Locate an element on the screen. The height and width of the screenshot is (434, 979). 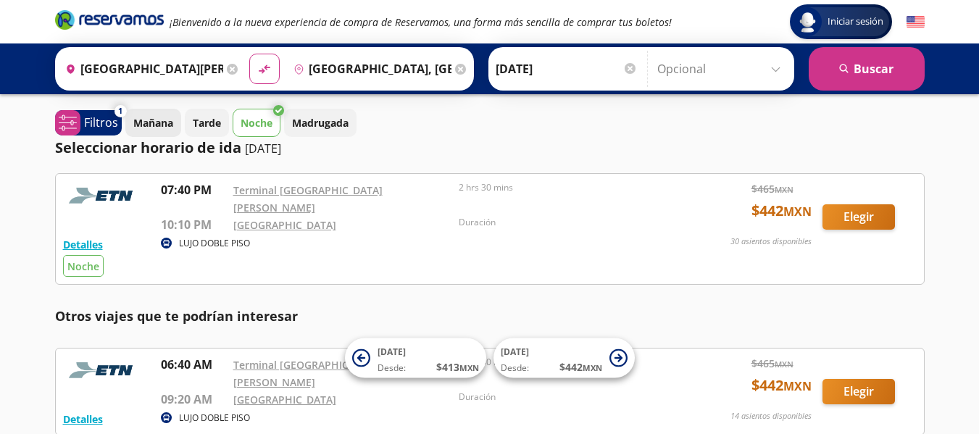
span: 1 is located at coordinates (120, 111).